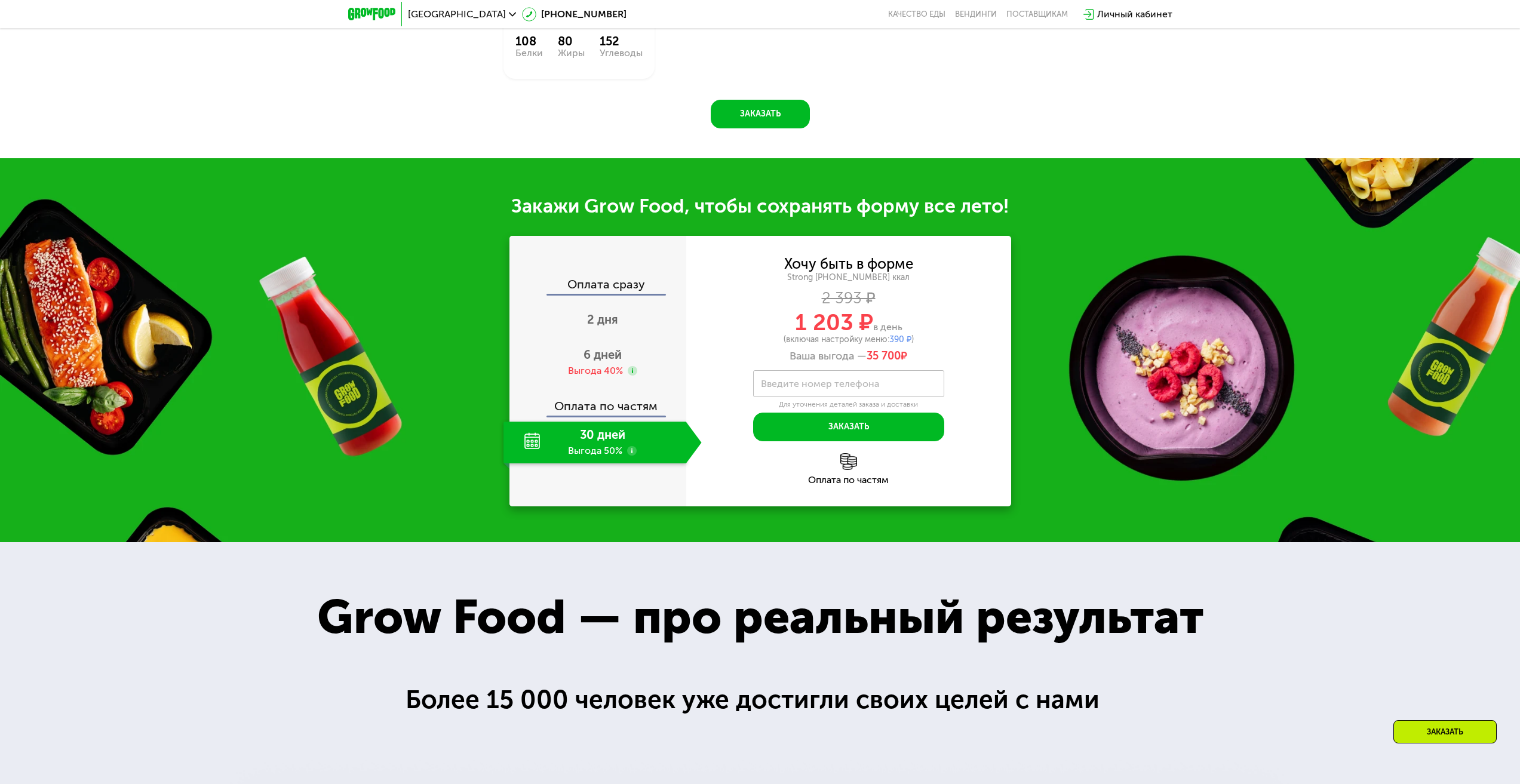  I want to click on span: 2 дня, so click(602, 319).